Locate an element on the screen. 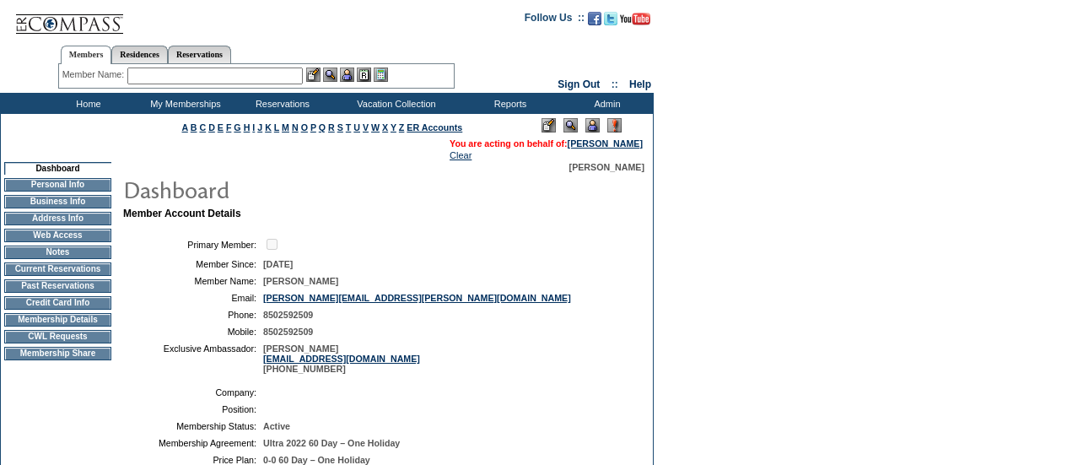 The height and width of the screenshot is (465, 1067). td: Credit Card Info is located at coordinates (57, 303).